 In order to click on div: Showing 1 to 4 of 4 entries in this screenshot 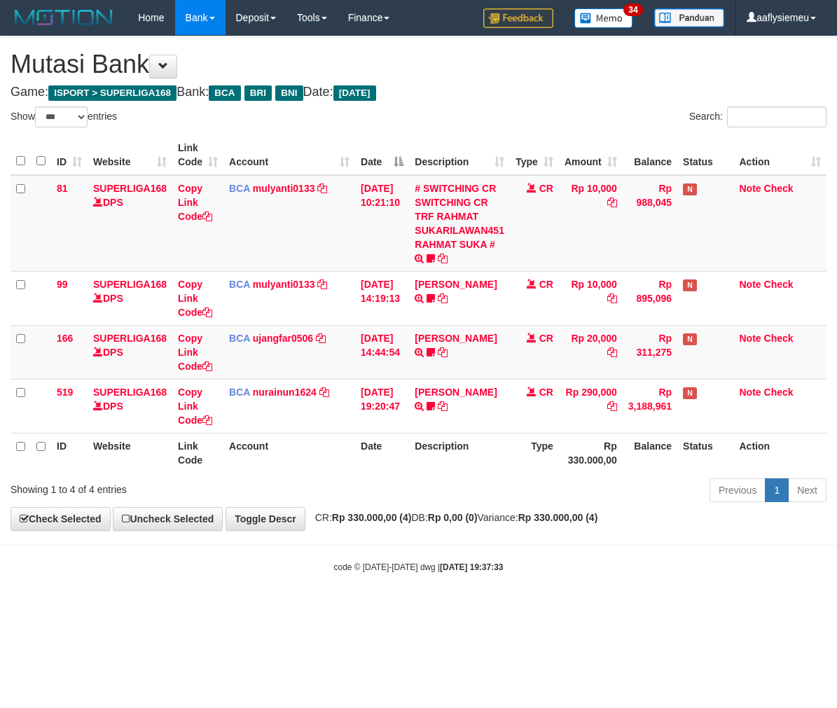, I will do `click(174, 487)`.